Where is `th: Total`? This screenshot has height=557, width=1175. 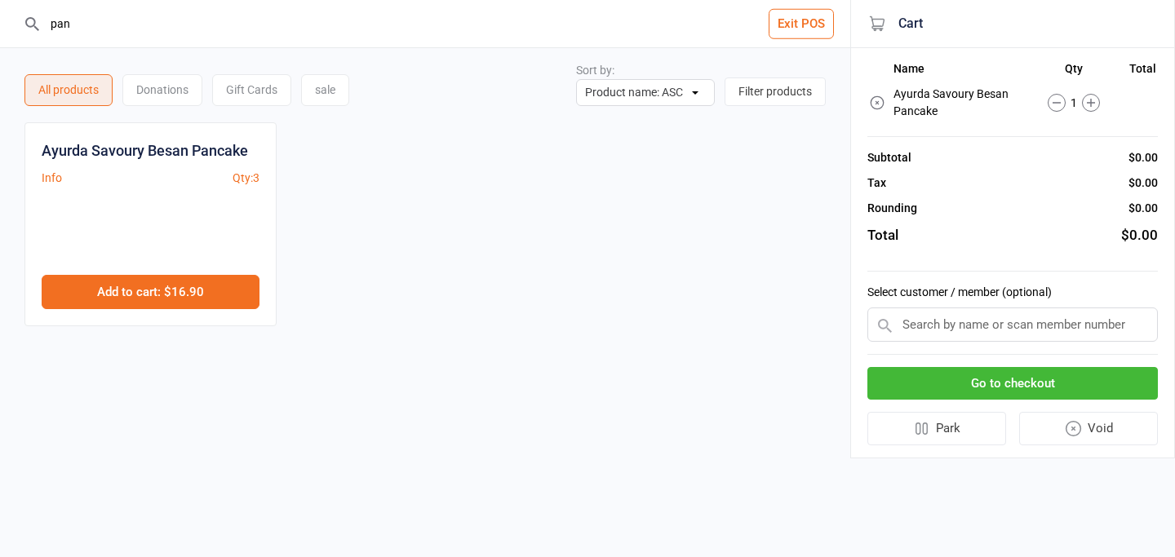
th: Total is located at coordinates (1137, 72).